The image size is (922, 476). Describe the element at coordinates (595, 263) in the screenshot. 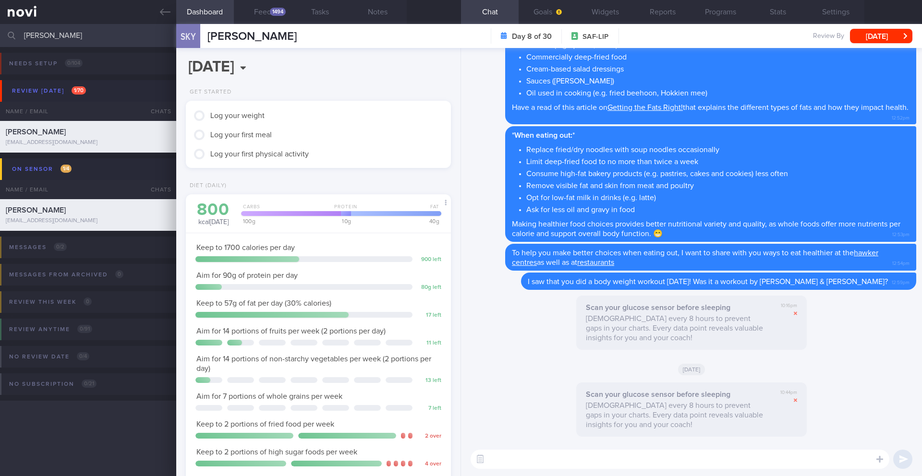

I see `a: restaurants` at that location.